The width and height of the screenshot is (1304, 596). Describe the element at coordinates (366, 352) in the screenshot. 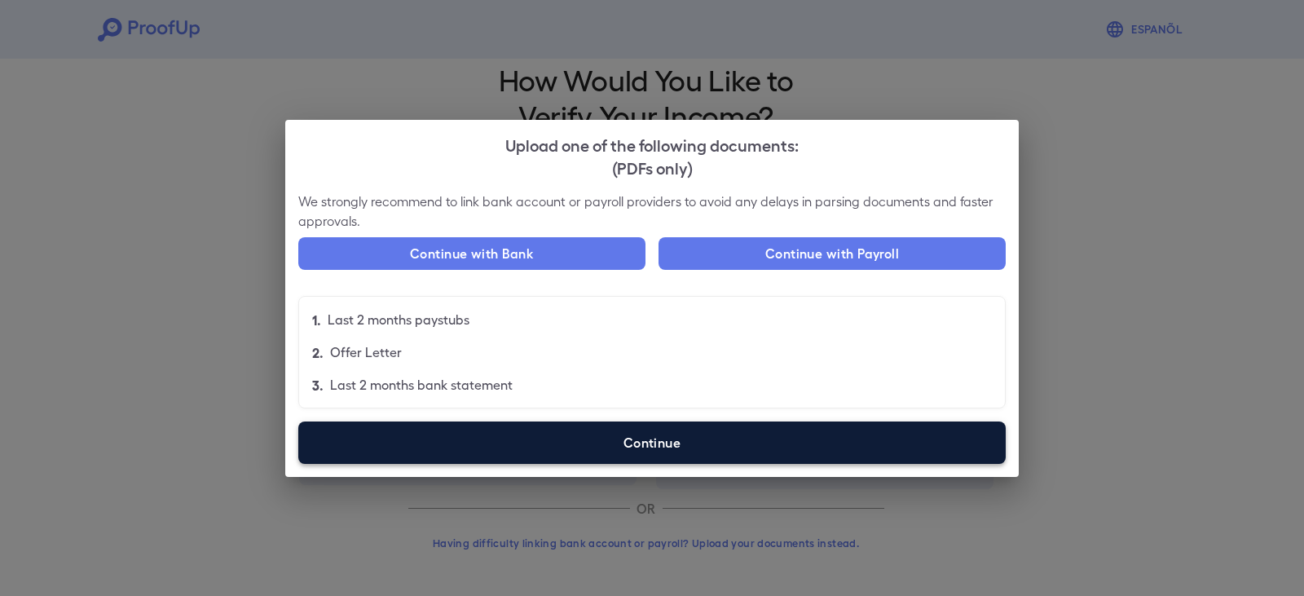

I see `p: Offer Letter` at that location.